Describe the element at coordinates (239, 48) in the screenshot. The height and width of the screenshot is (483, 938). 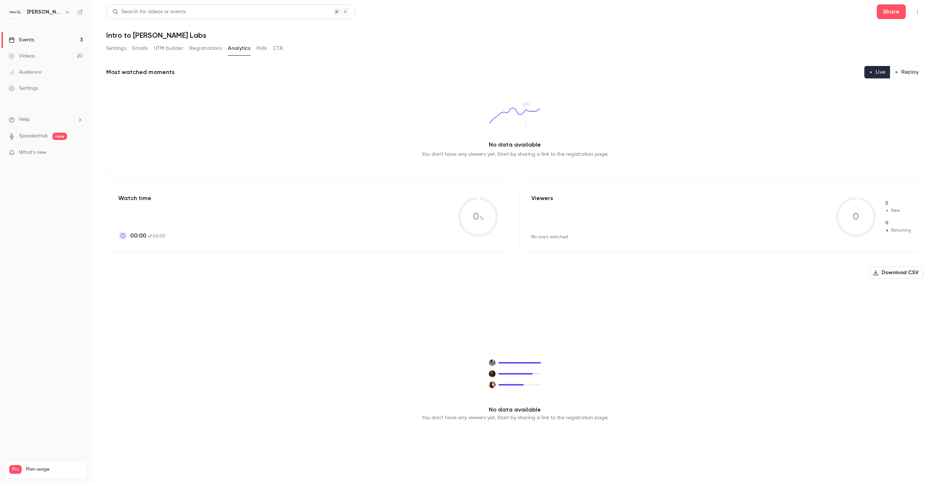
I see `button: Analytics` at that location.